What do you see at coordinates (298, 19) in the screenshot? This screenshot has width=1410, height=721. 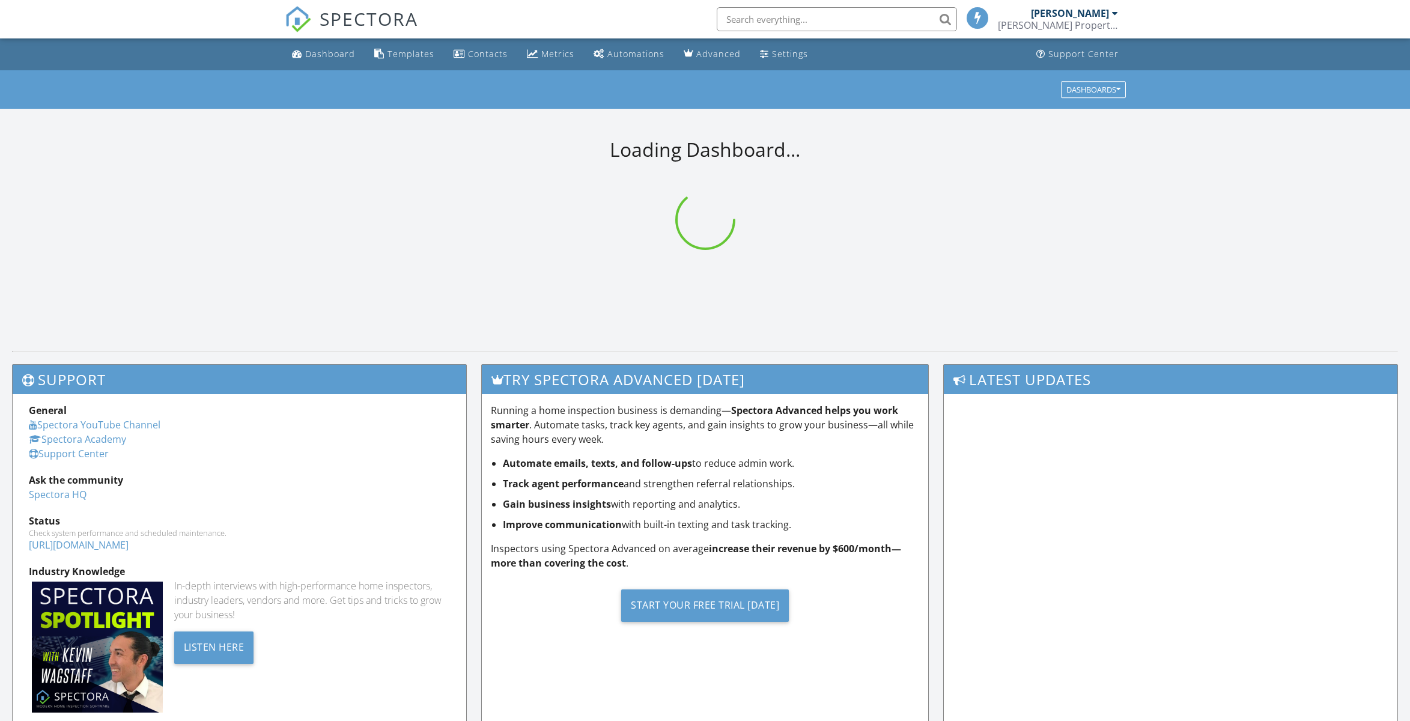 I see `img: The Best Home Inspection Software - Spectora` at bounding box center [298, 19].